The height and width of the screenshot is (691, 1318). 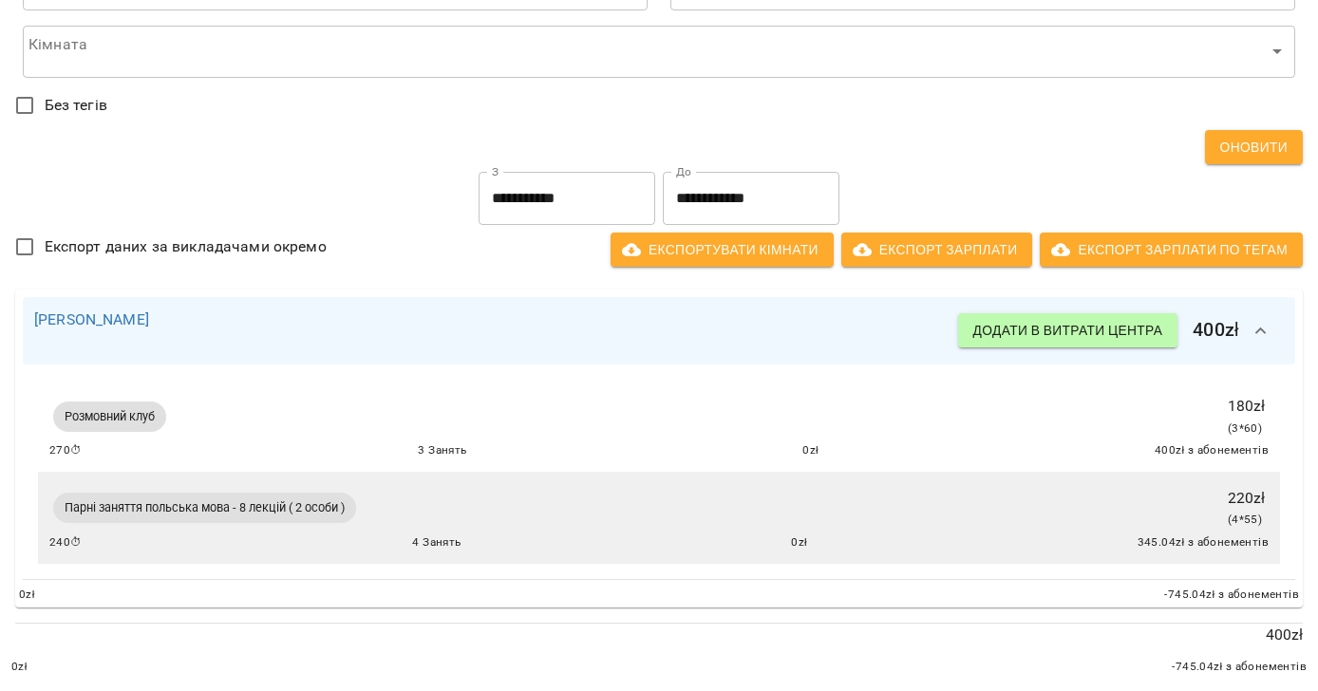 What do you see at coordinates (441, 451) in the screenshot?
I see `span: 3 Занять` at bounding box center [441, 451].